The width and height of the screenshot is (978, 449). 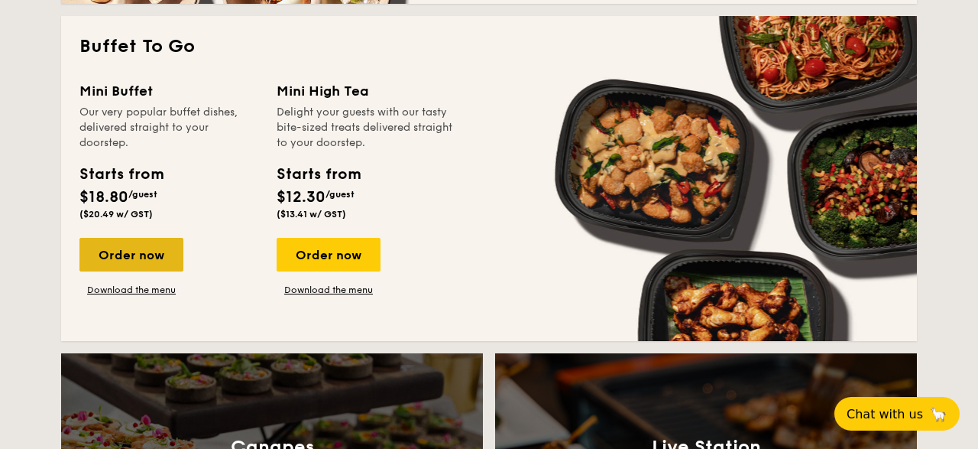 What do you see at coordinates (897, 413) in the screenshot?
I see `button: Chat with us🦙` at bounding box center [897, 413].